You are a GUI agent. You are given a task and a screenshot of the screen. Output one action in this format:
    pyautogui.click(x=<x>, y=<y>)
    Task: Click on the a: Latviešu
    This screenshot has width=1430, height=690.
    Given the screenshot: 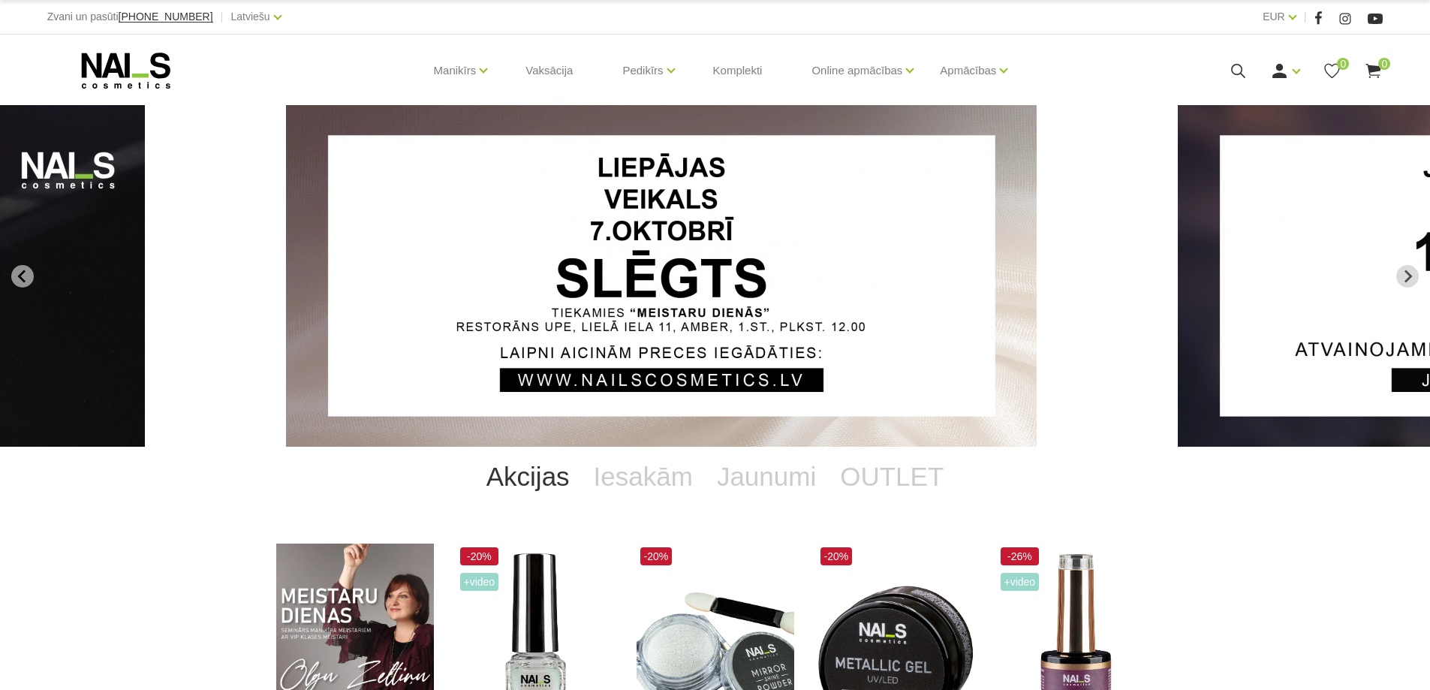 What is the action you would take?
    pyautogui.click(x=251, y=17)
    